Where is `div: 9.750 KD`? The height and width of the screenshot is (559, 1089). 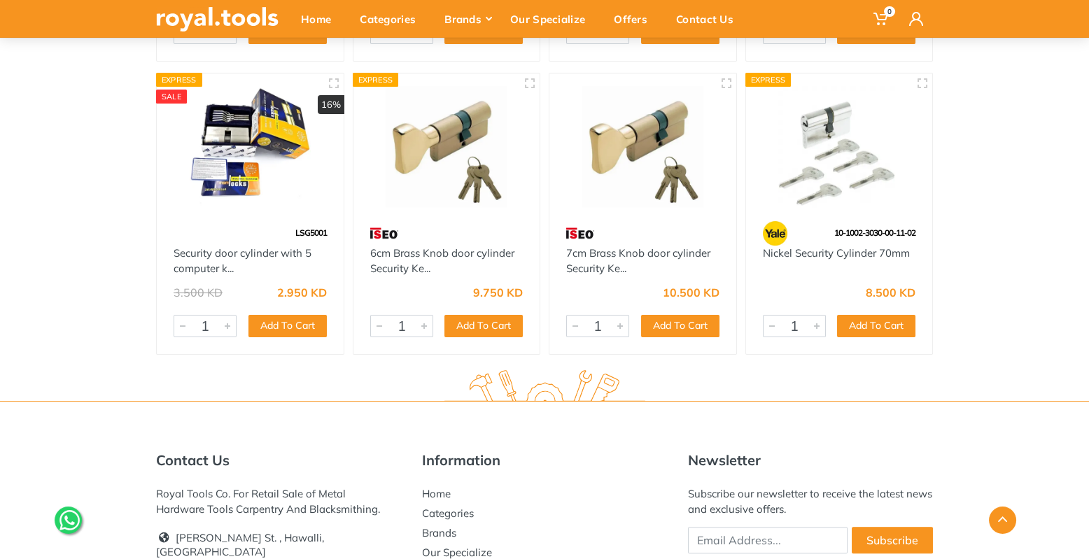
div: 9.750 KD is located at coordinates (498, 293).